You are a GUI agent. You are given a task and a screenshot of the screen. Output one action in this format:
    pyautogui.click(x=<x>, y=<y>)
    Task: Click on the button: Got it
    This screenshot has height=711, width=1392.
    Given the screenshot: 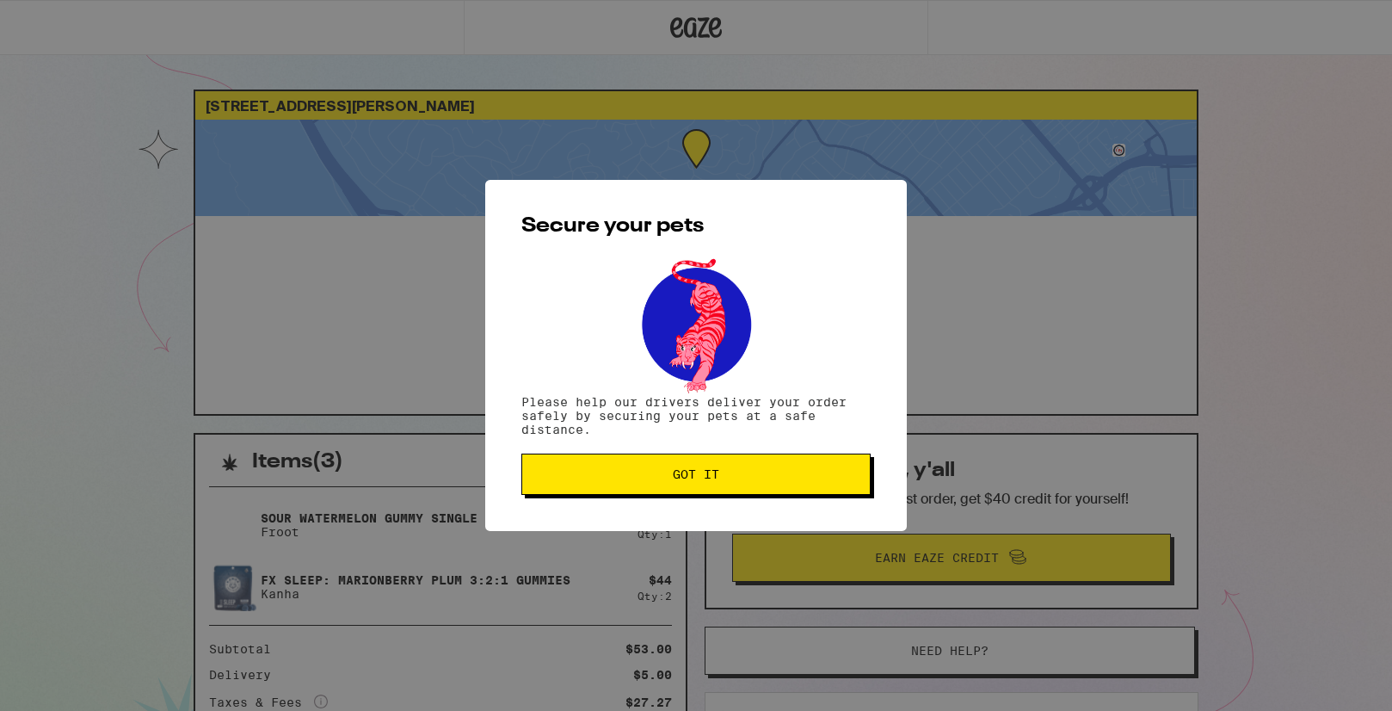 What is the action you would take?
    pyautogui.click(x=696, y=474)
    